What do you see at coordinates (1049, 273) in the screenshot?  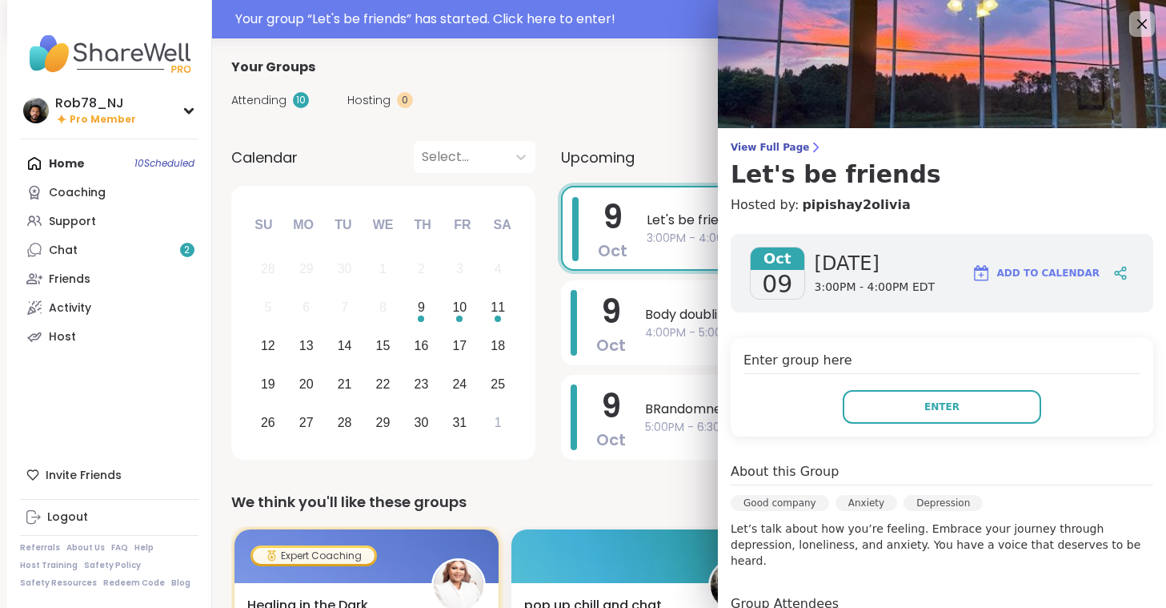 I see `span: Add to Calendar` at bounding box center [1049, 273].